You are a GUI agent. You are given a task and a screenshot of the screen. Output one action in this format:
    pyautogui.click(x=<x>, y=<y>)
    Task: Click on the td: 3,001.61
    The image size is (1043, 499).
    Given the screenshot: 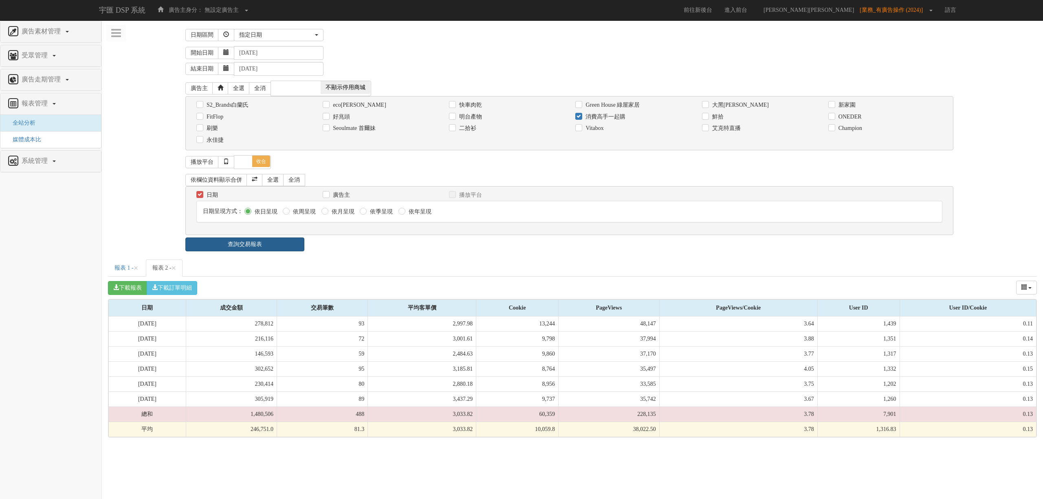 What is the action you would take?
    pyautogui.click(x=422, y=338)
    